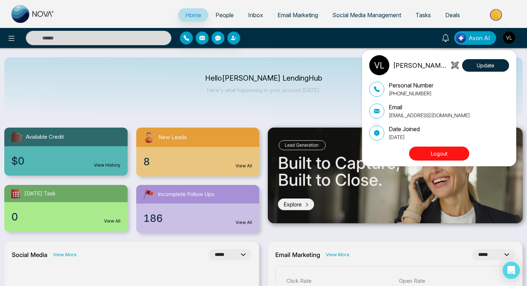  What do you see at coordinates (411, 85) in the screenshot?
I see `p: Personal Number` at bounding box center [411, 85].